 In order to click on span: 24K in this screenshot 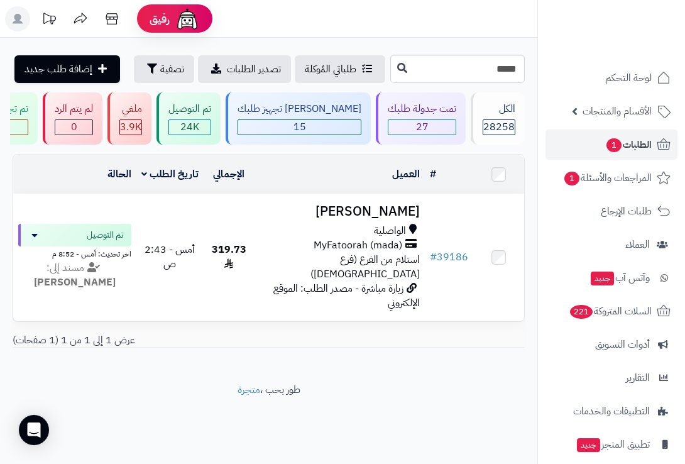, I will do `click(190, 127)`.